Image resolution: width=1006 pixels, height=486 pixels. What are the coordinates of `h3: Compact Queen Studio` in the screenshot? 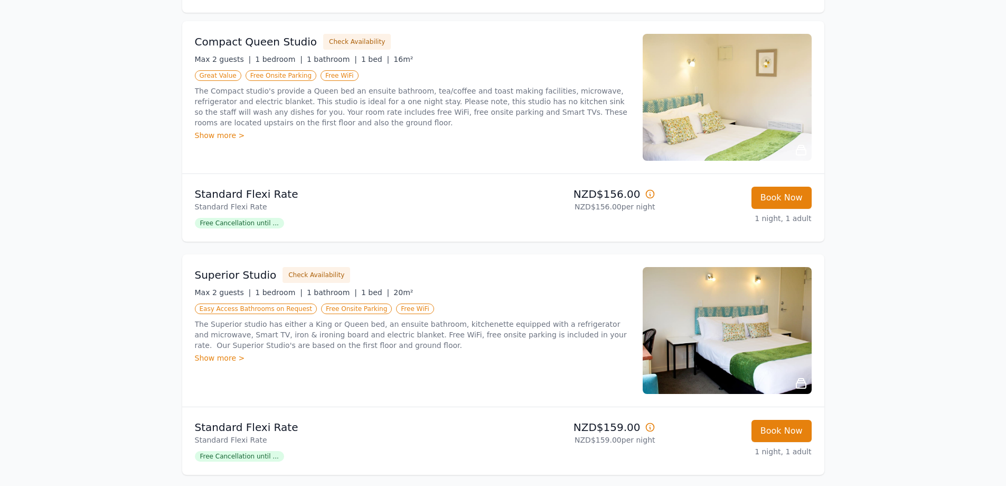 It's located at (256, 42).